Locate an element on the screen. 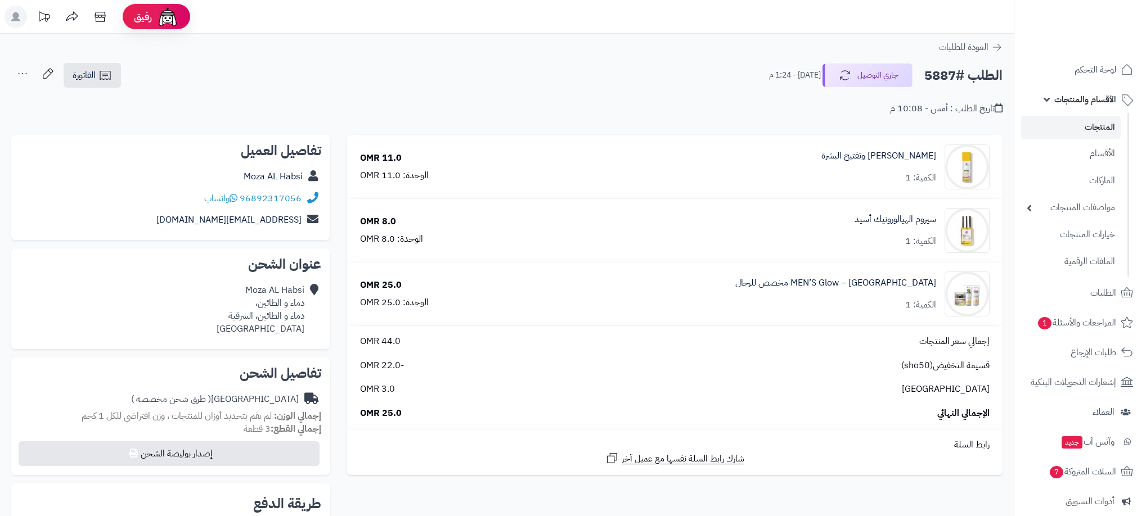 The width and height of the screenshot is (1146, 516). a: 96892317056 is located at coordinates (271, 199).